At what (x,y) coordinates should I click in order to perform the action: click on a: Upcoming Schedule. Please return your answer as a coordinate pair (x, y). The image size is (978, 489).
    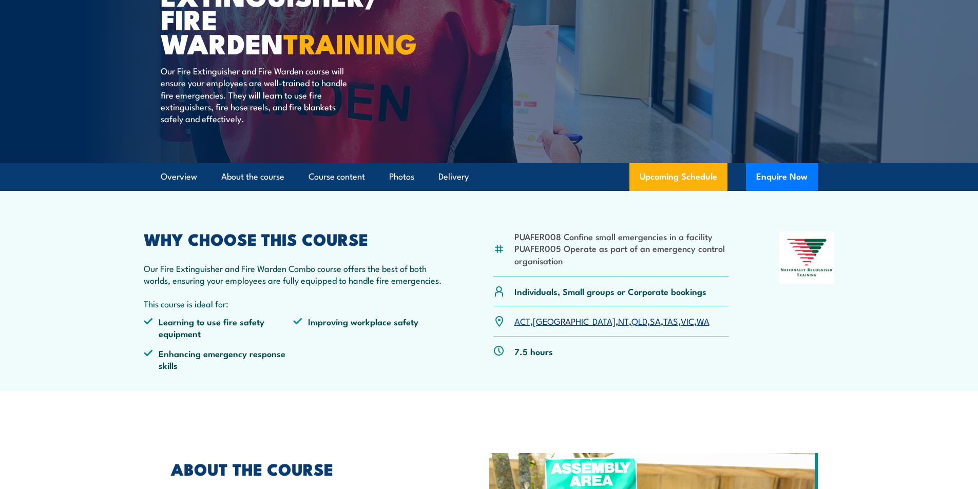
    Looking at the image, I should click on (678, 177).